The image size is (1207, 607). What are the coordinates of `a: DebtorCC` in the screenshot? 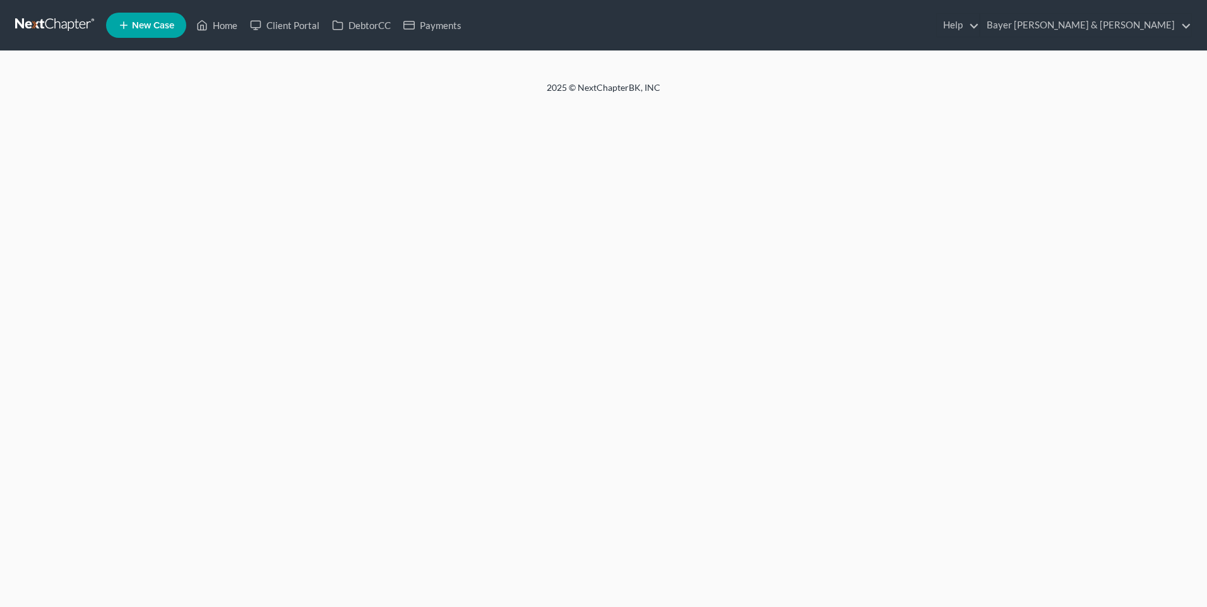 It's located at (361, 25).